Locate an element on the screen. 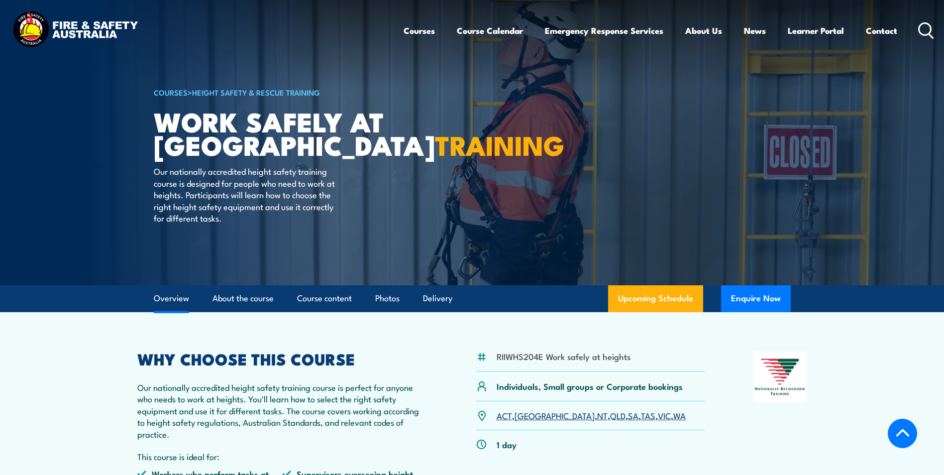  p: This course is ideal for: is located at coordinates (283, 456).